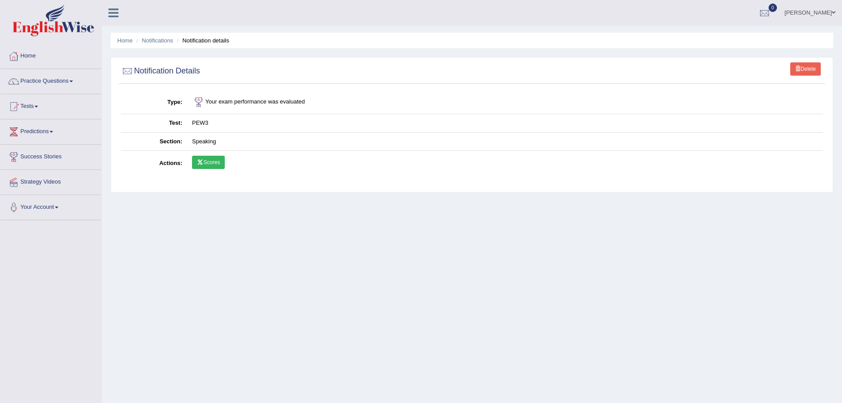 Image resolution: width=842 pixels, height=403 pixels. What do you see at coordinates (160, 71) in the screenshot?
I see `h2: Notification Details` at bounding box center [160, 71].